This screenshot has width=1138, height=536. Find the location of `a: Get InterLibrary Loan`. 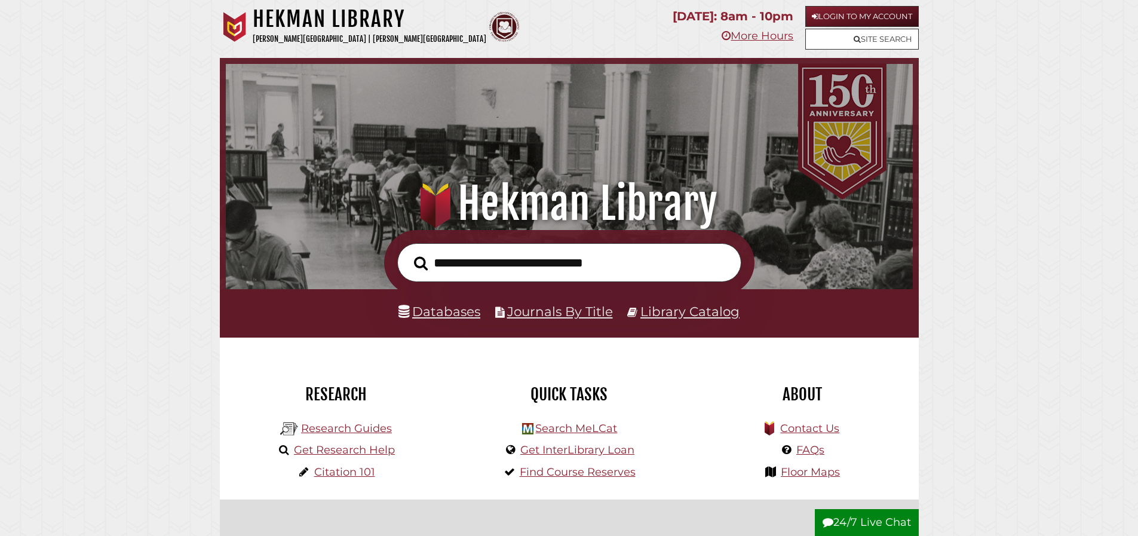

a: Get InterLibrary Loan is located at coordinates (577, 450).